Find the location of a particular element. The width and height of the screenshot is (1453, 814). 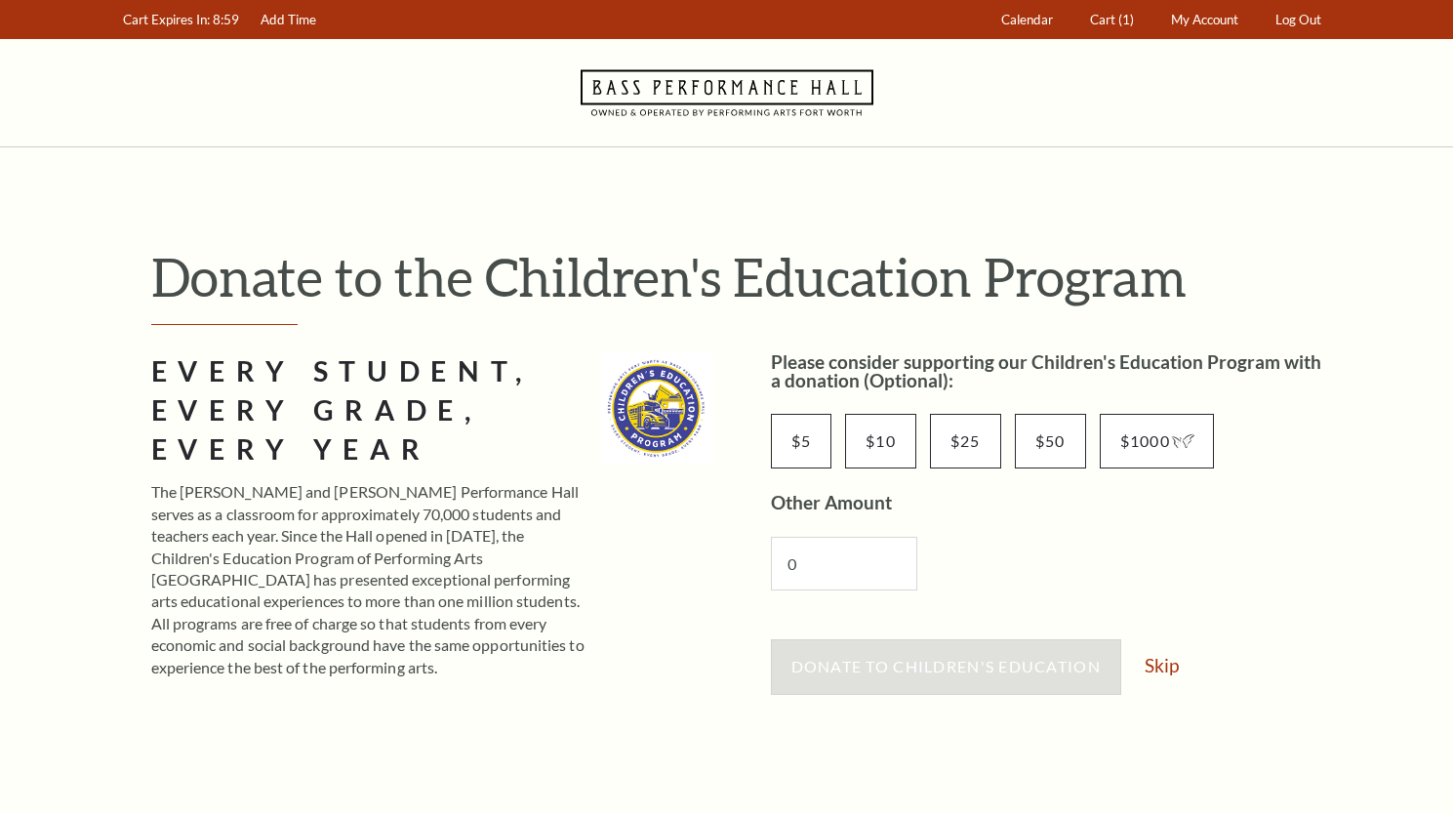

h1: Donate to the Children's Education Program is located at coordinates (742, 276).